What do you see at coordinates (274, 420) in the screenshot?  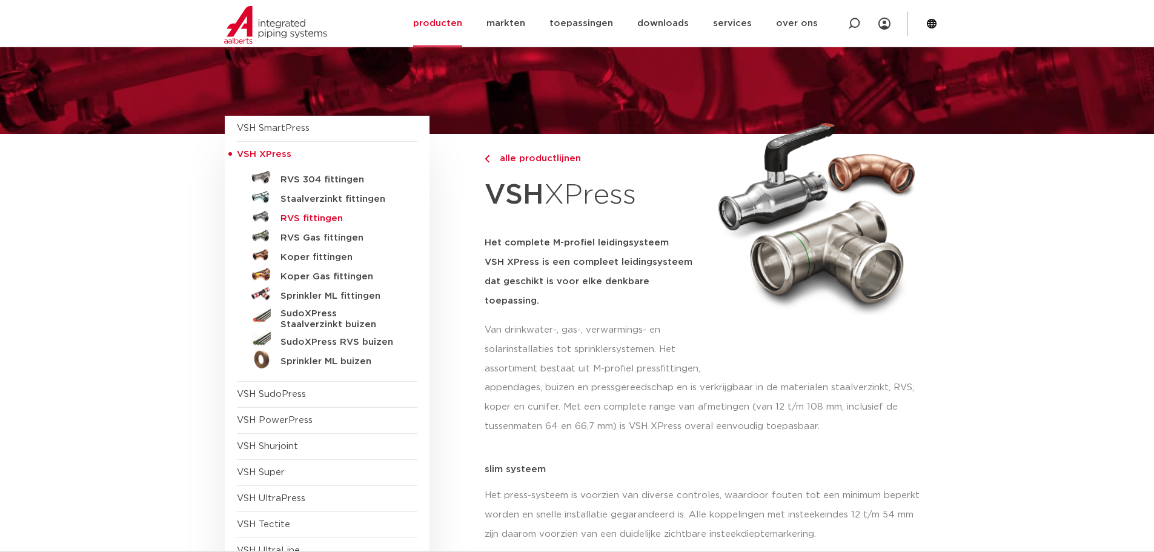 I see `span: VSH PowerPress` at bounding box center [274, 420].